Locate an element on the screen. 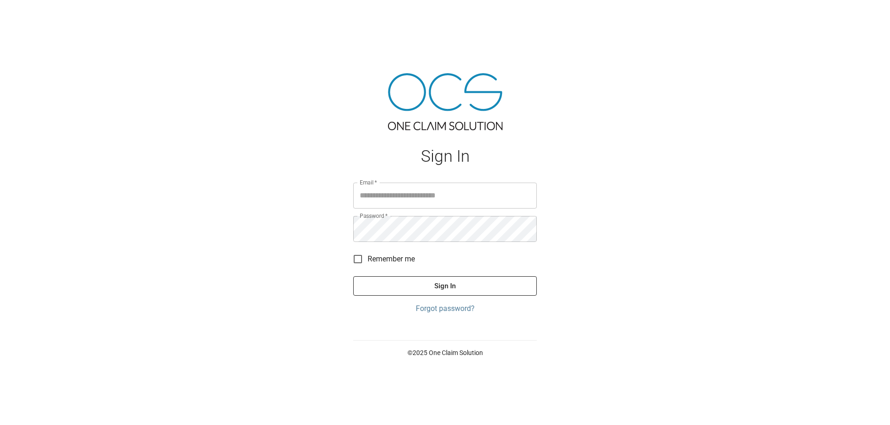  img: ocs-logo-tra.png is located at coordinates (445, 101).